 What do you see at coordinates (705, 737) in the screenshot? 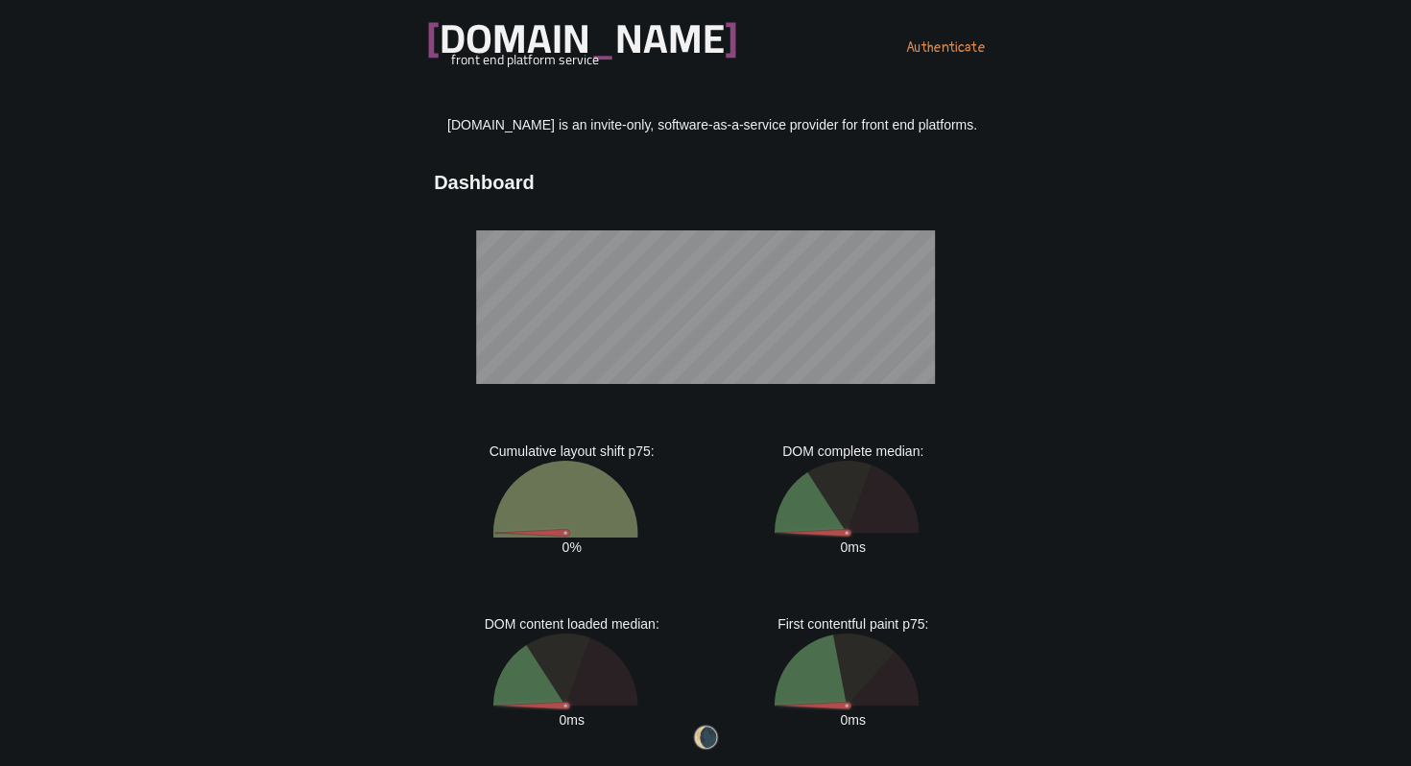
I see `button: Use light color scheme` at bounding box center [705, 737].